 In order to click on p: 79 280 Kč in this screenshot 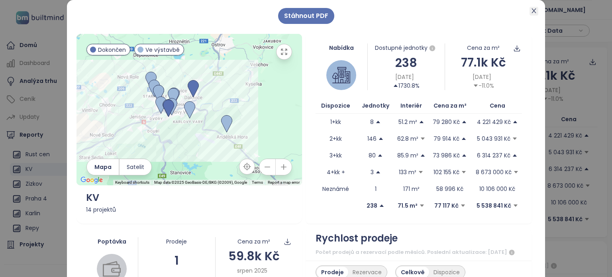, I will do `click(446, 122)`.